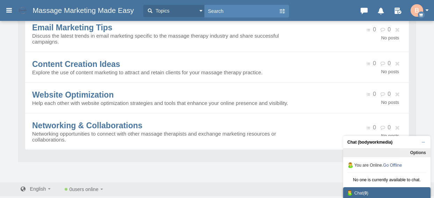 This screenshot has height=198, width=434. Describe the element at coordinates (161, 11) in the screenshot. I see `span: Topics` at that location.